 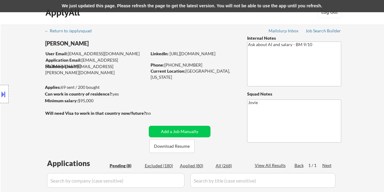 I want to click on a: ← Return to /applysquad, so click(x=71, y=31).